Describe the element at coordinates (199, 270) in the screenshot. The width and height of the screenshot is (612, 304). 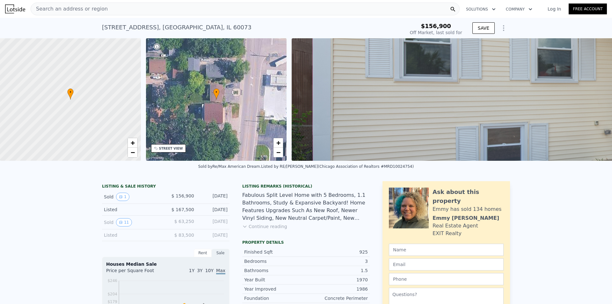
I see `span: 3Y` at that location.